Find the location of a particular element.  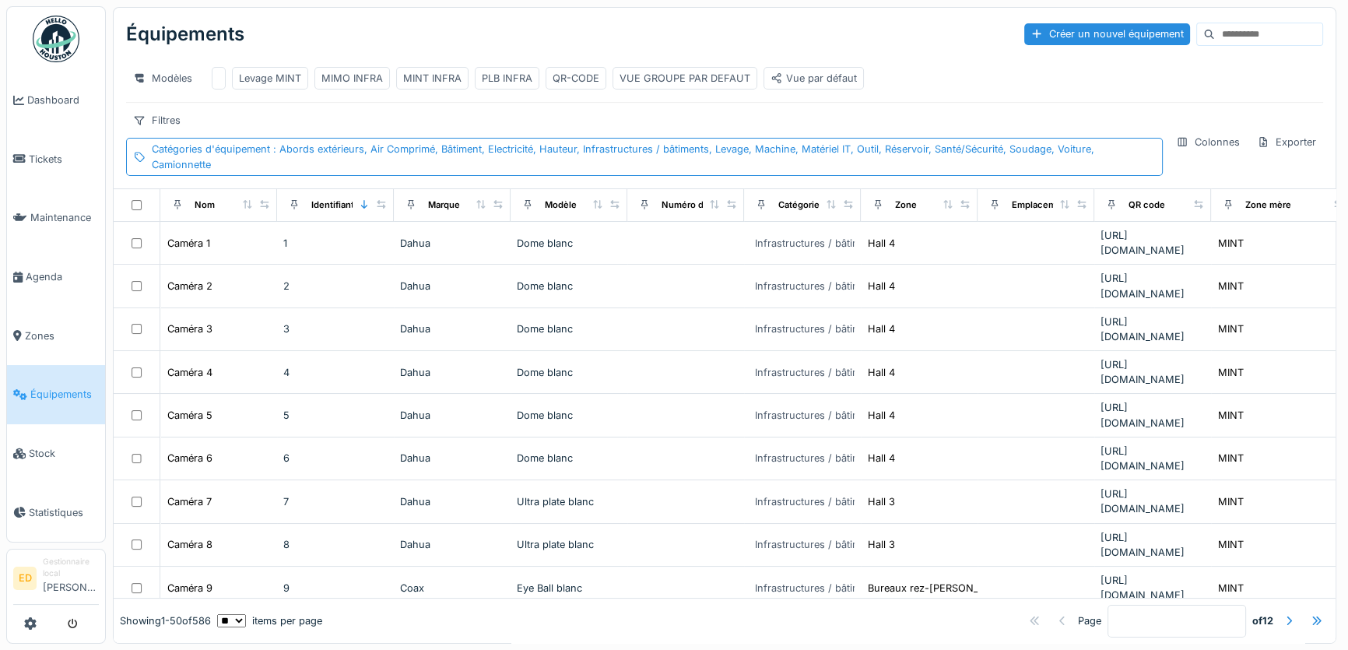

img: Badge_color-CXgf-gQk.svg is located at coordinates (56, 39).